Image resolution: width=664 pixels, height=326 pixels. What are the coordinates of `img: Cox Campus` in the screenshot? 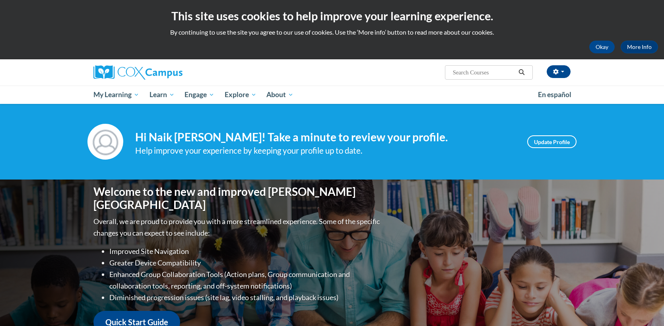 It's located at (138, 72).